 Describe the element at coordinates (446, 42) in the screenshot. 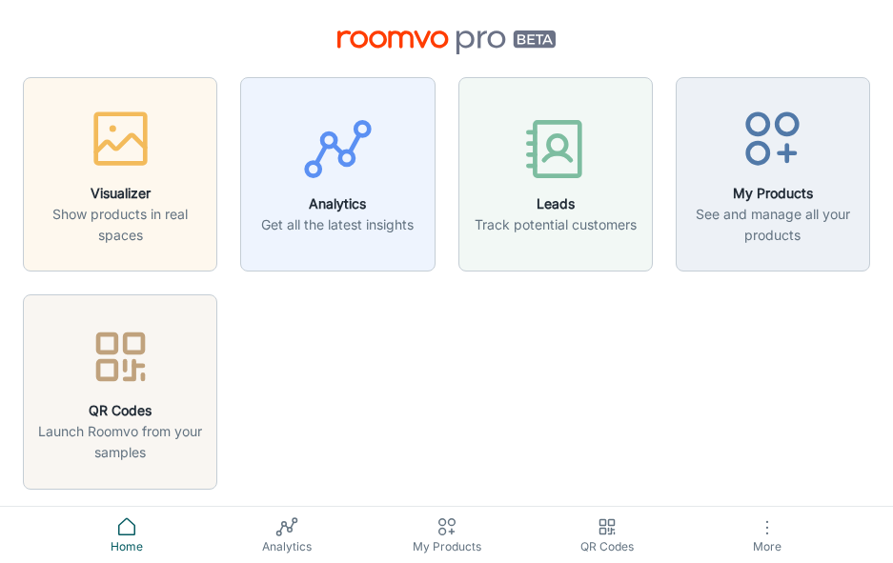

I see `img: Roomvo PRO Beta` at that location.